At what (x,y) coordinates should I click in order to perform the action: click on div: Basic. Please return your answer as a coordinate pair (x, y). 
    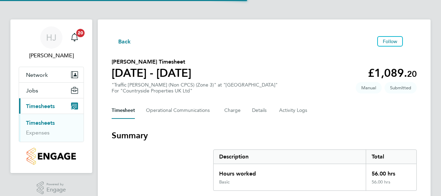
    Looking at the image, I should click on (225, 182).